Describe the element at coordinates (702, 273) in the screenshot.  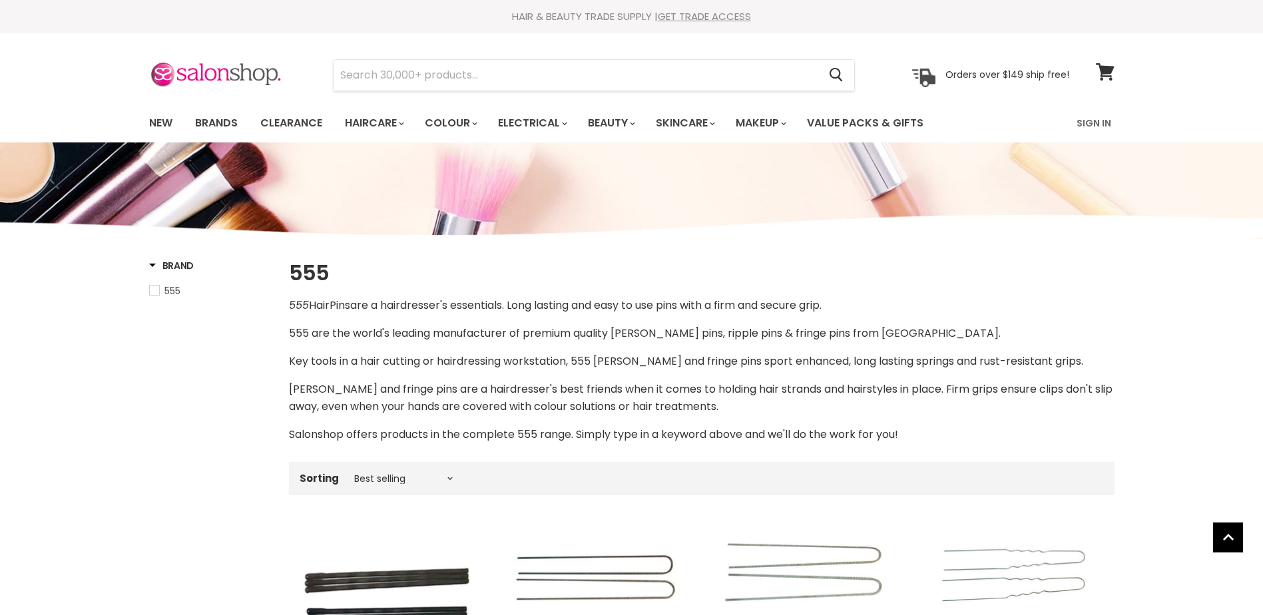
I see `h1: 555` at that location.